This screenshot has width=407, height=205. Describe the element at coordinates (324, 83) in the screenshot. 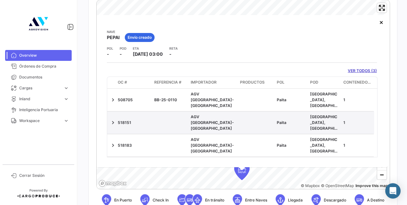

I see `datatable-header-cell: POD` at that location.